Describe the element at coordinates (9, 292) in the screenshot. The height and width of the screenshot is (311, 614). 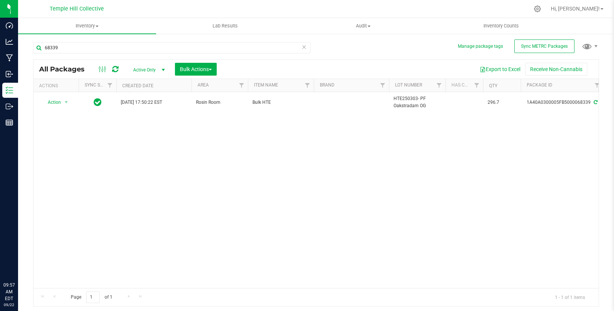
I see `p: 09:57 AM EDT` at that location.